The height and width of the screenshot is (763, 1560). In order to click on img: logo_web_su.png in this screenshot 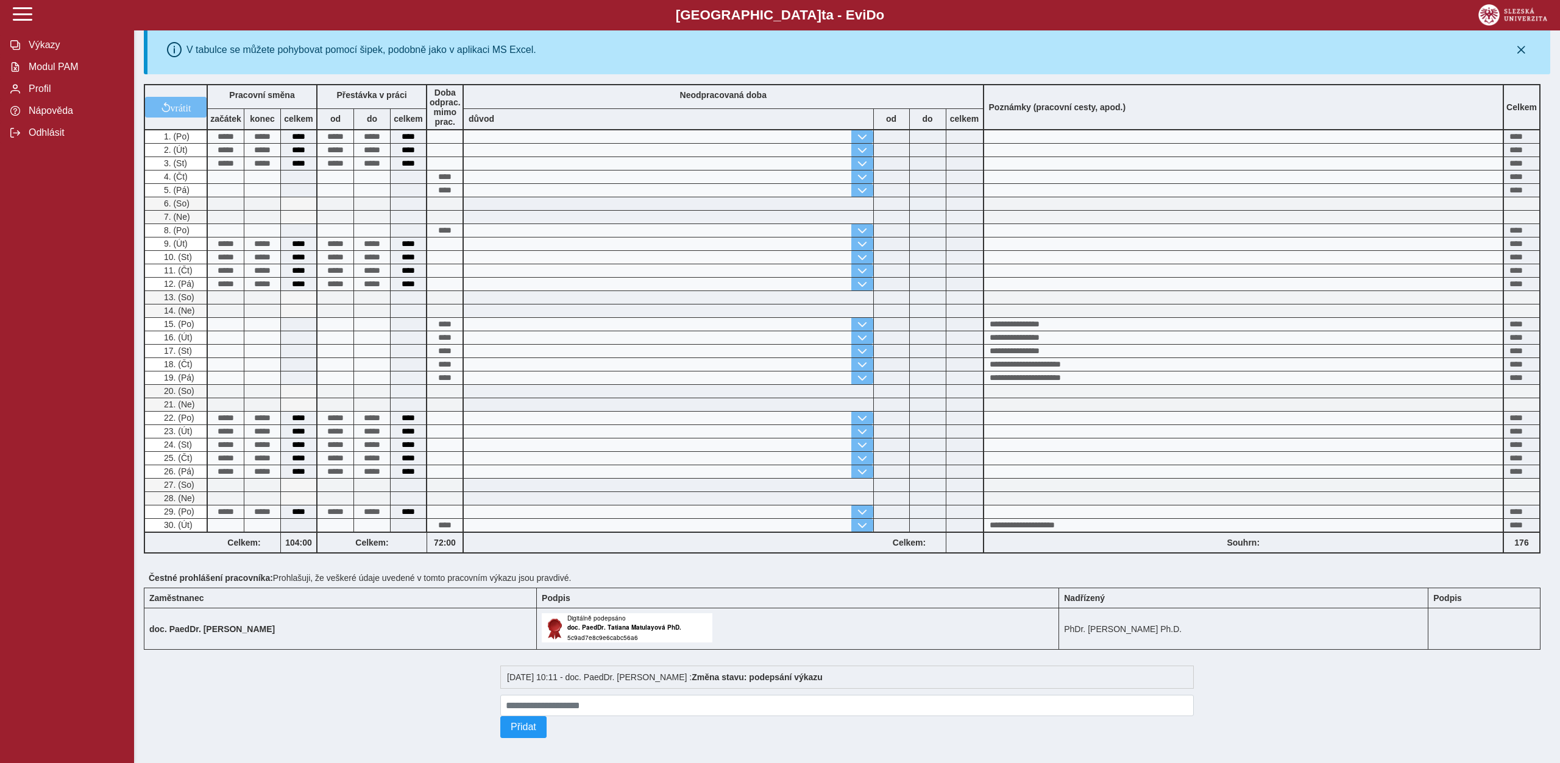, I will do `click(1512, 15)`.